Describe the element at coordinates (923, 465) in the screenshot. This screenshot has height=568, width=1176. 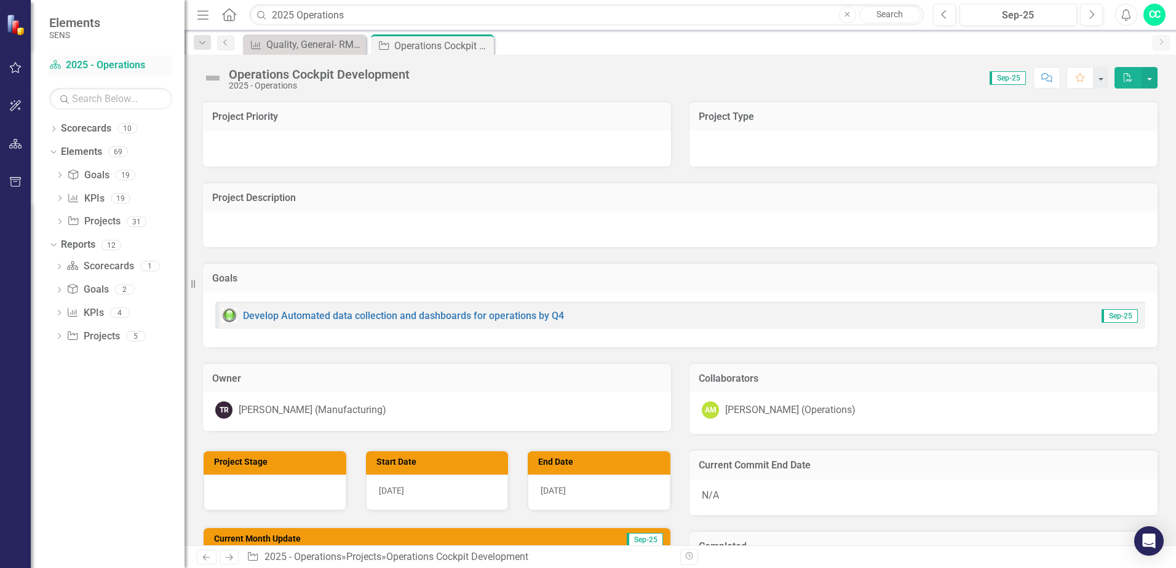
I see `h3: Current Commit End Date` at that location.